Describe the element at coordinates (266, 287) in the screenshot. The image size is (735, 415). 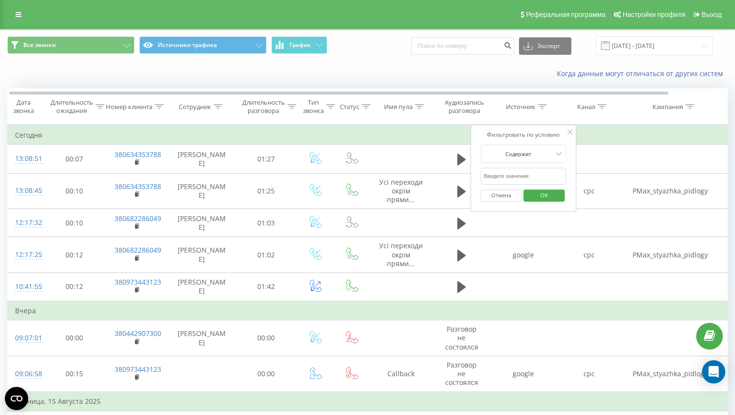
I see `td: 01:42` at that location.